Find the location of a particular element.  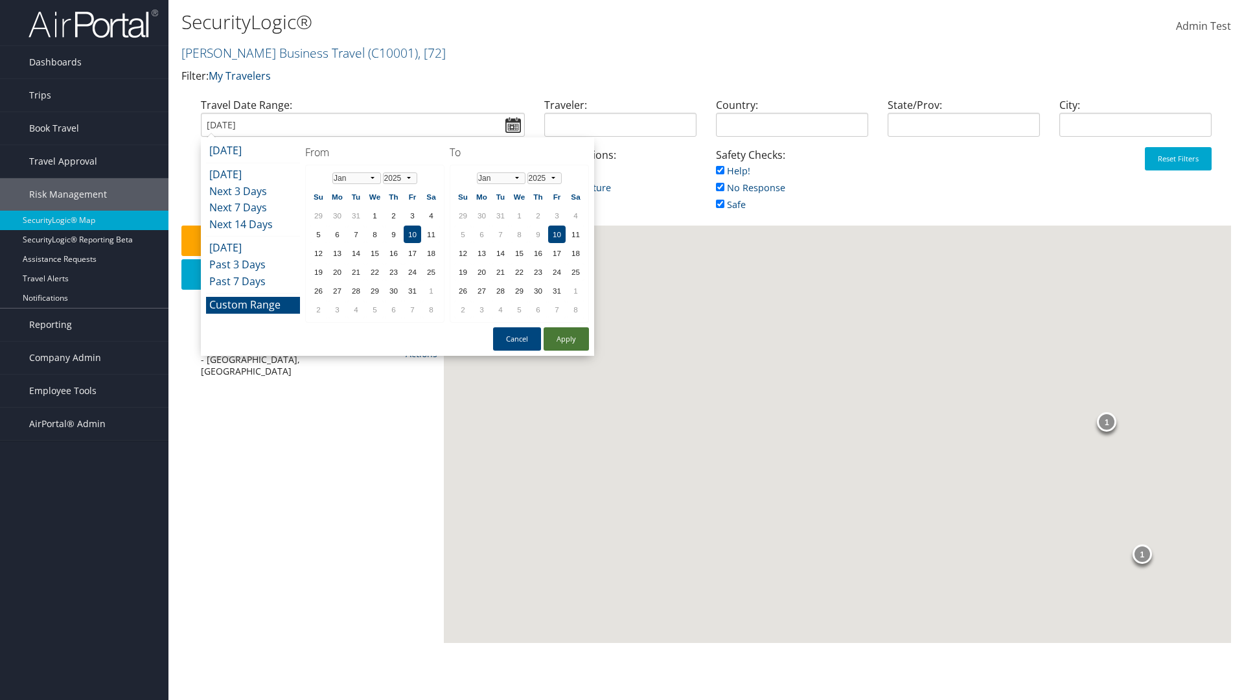

td: 10 is located at coordinates (412, 234).